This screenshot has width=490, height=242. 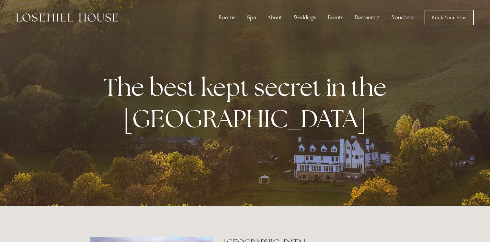 I want to click on a: Book Your Stay, so click(x=449, y=17).